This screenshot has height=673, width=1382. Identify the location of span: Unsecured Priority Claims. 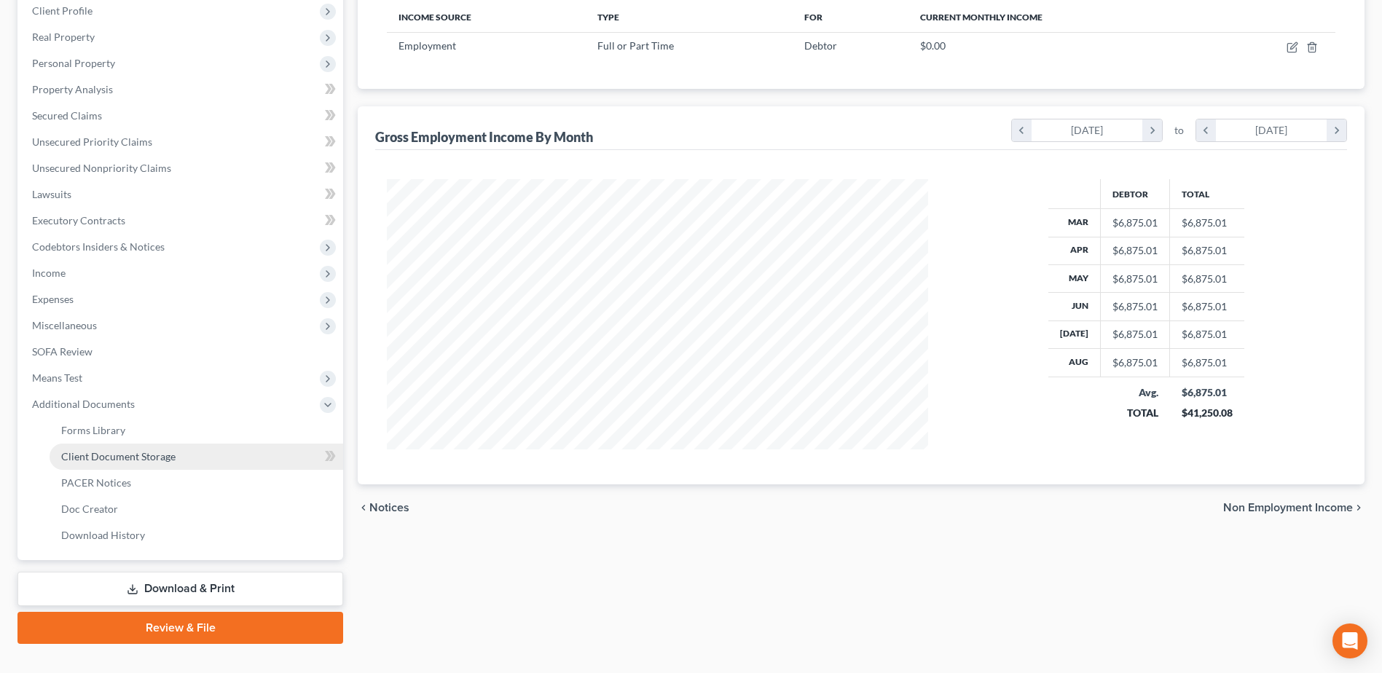
(92, 141).